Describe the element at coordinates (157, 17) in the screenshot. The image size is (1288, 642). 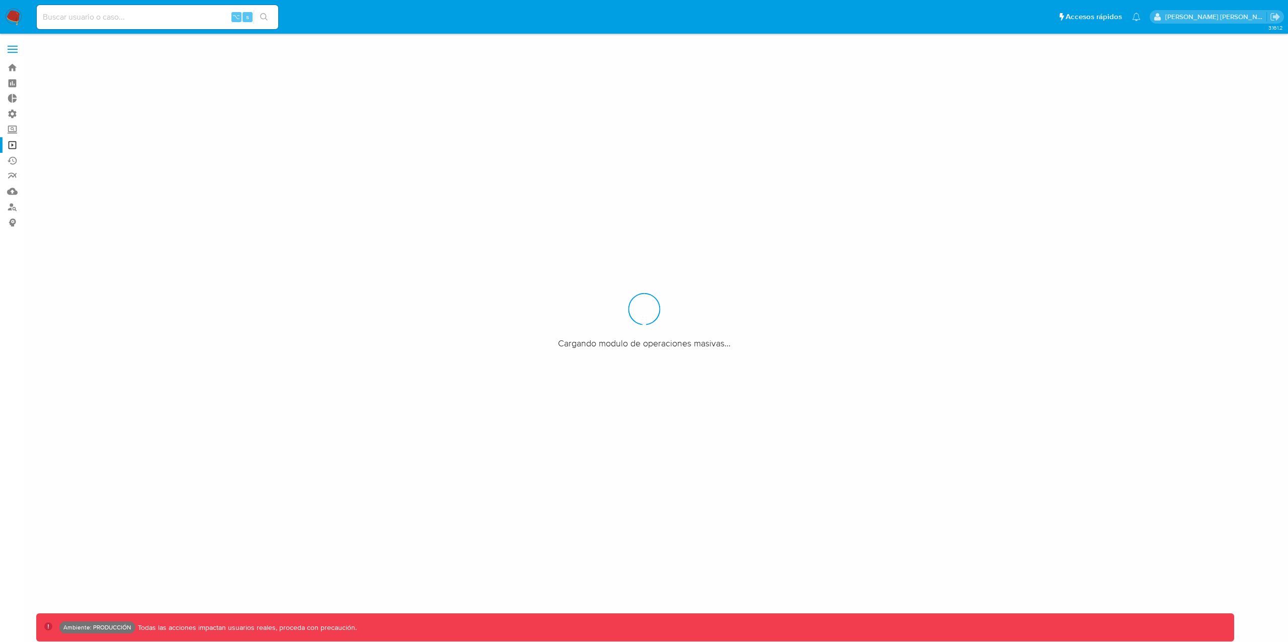
I see `input: Buscar usuario o caso...` at that location.